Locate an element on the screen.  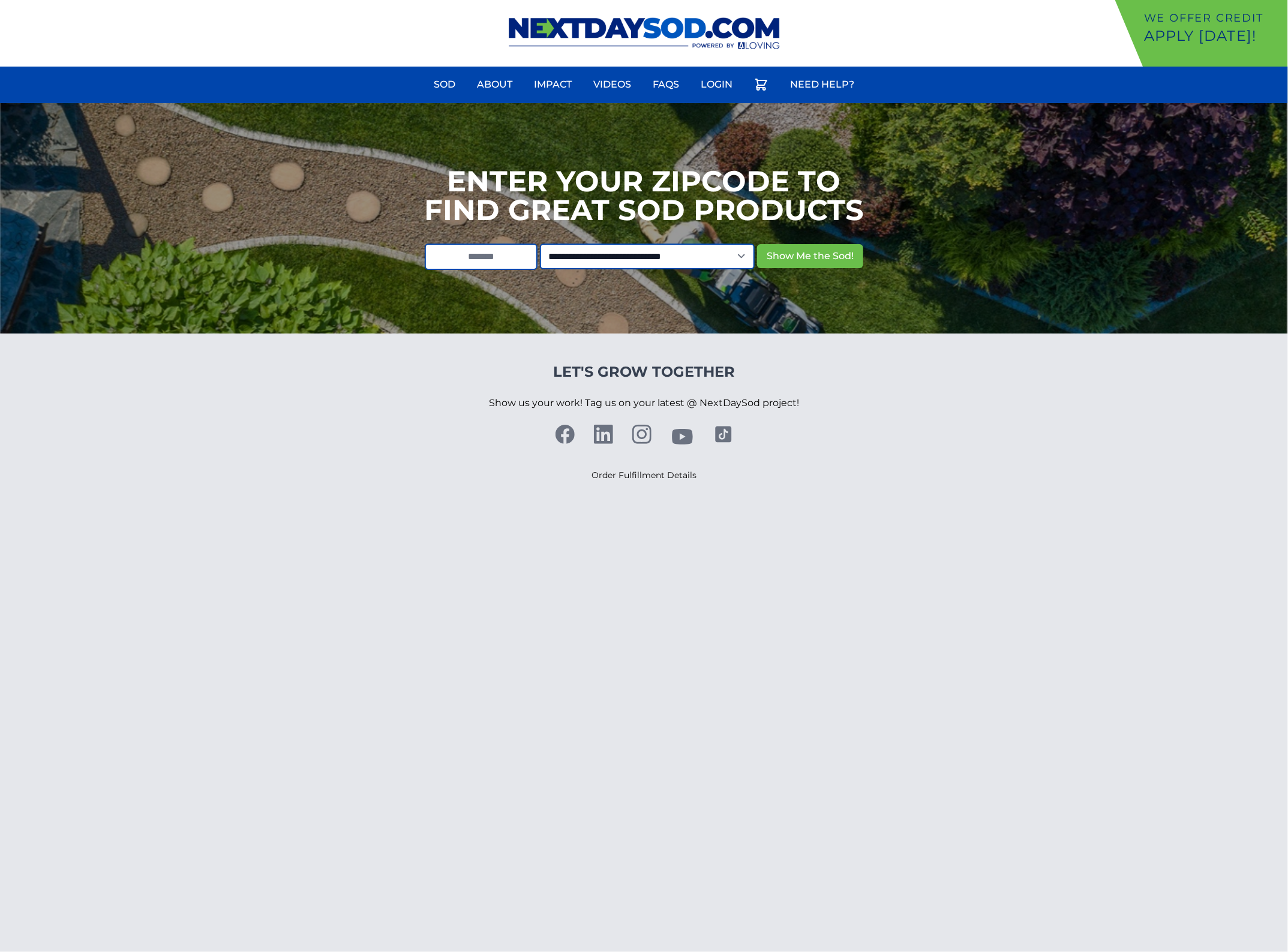
button: Show Me the Sod! is located at coordinates (810, 256).